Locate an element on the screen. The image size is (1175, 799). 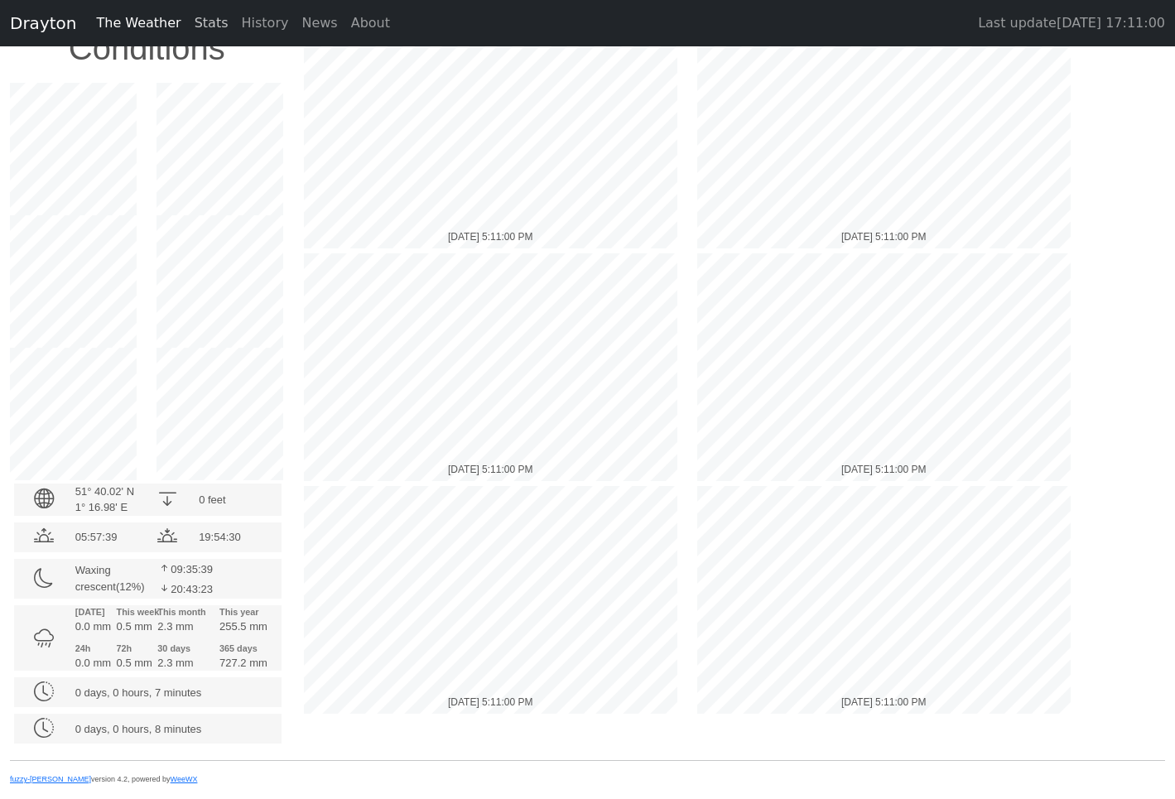
span: Stats is located at coordinates (211, 22).